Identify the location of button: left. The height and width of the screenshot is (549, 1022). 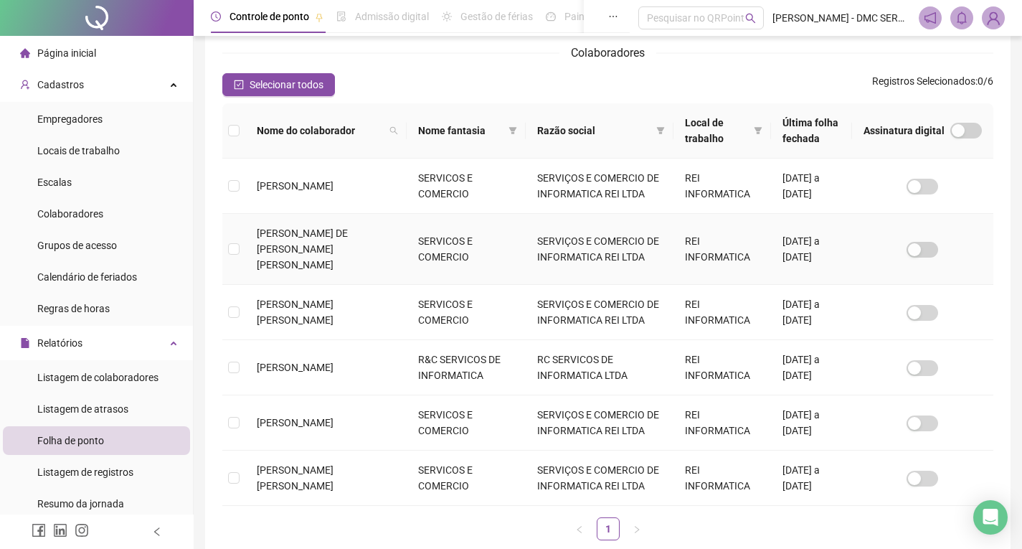
(580, 529).